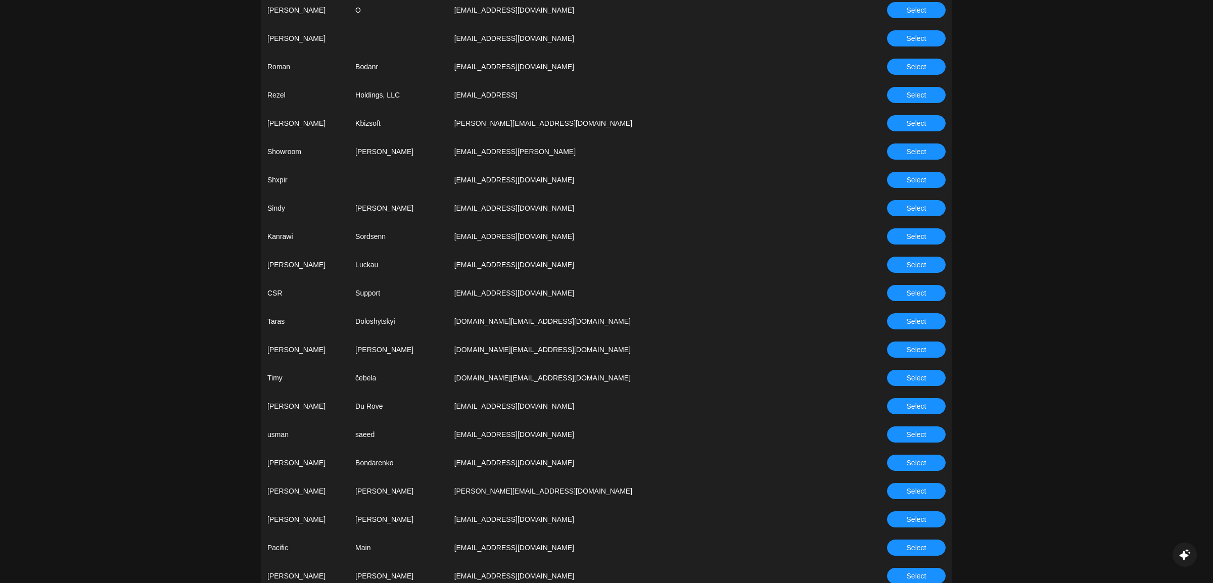 The width and height of the screenshot is (1213, 583). I want to click on td: Roman, so click(305, 67).